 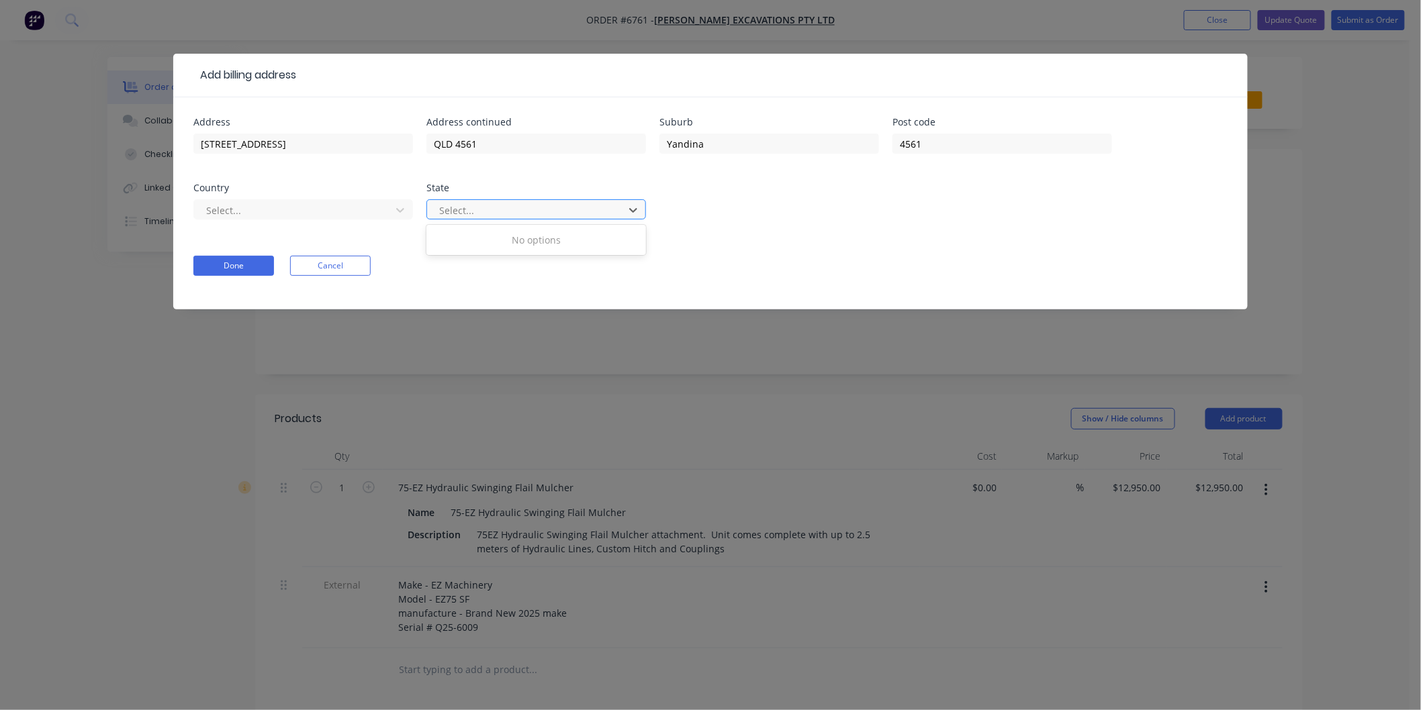 What do you see at coordinates (303, 122) in the screenshot?
I see `div: Address` at bounding box center [303, 122].